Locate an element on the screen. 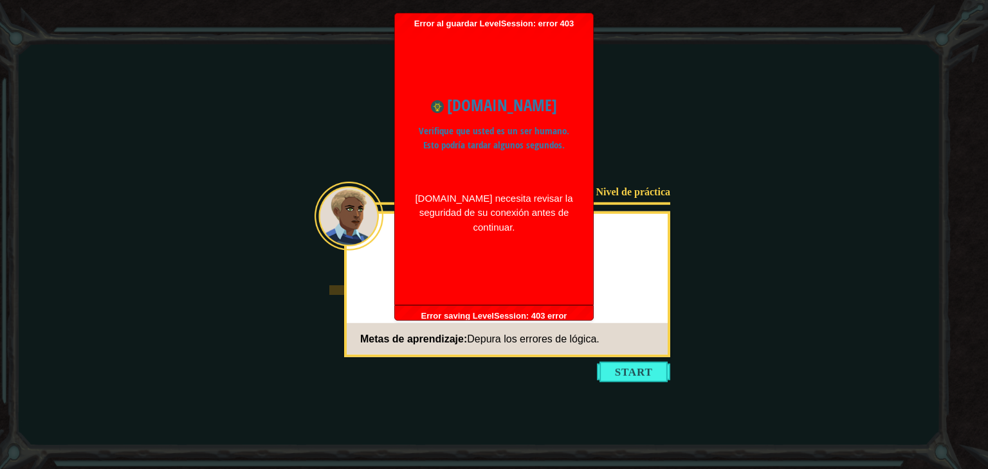 This screenshot has width=988, height=469. font: Error al guardar LevelSession: error 403 is located at coordinates (494, 23).